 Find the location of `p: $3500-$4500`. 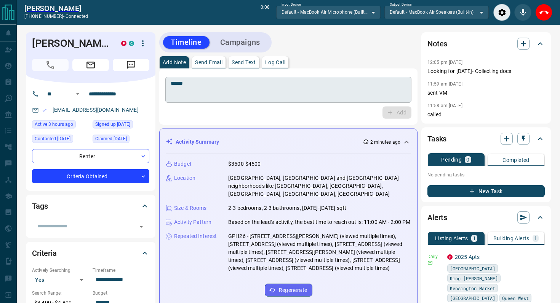

p: $3500-$4500 is located at coordinates (244, 164).